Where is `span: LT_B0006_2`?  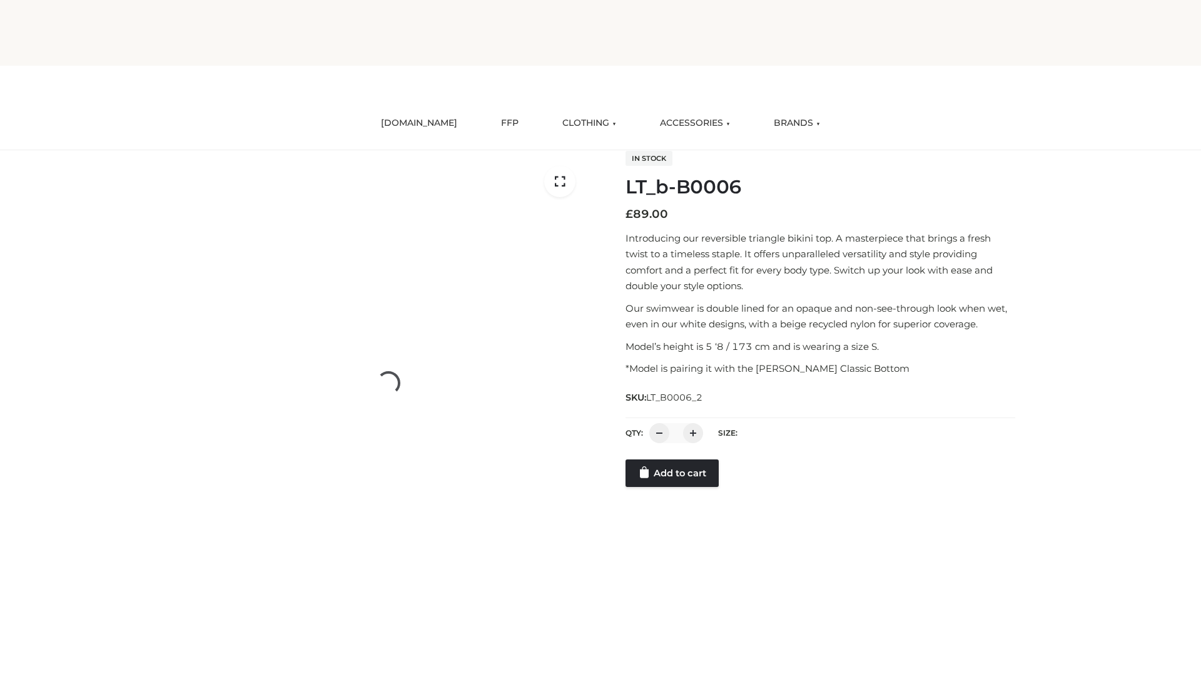
span: LT_B0006_2 is located at coordinates (674, 397).